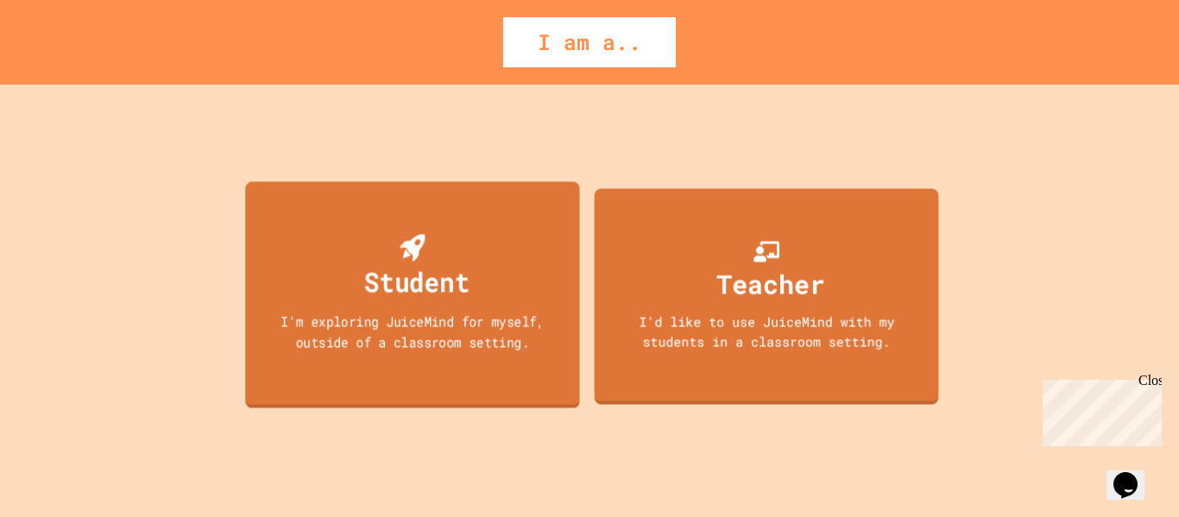 This screenshot has height=517, width=1179. I want to click on div: Chat with us now!Close, so click(63, 58).